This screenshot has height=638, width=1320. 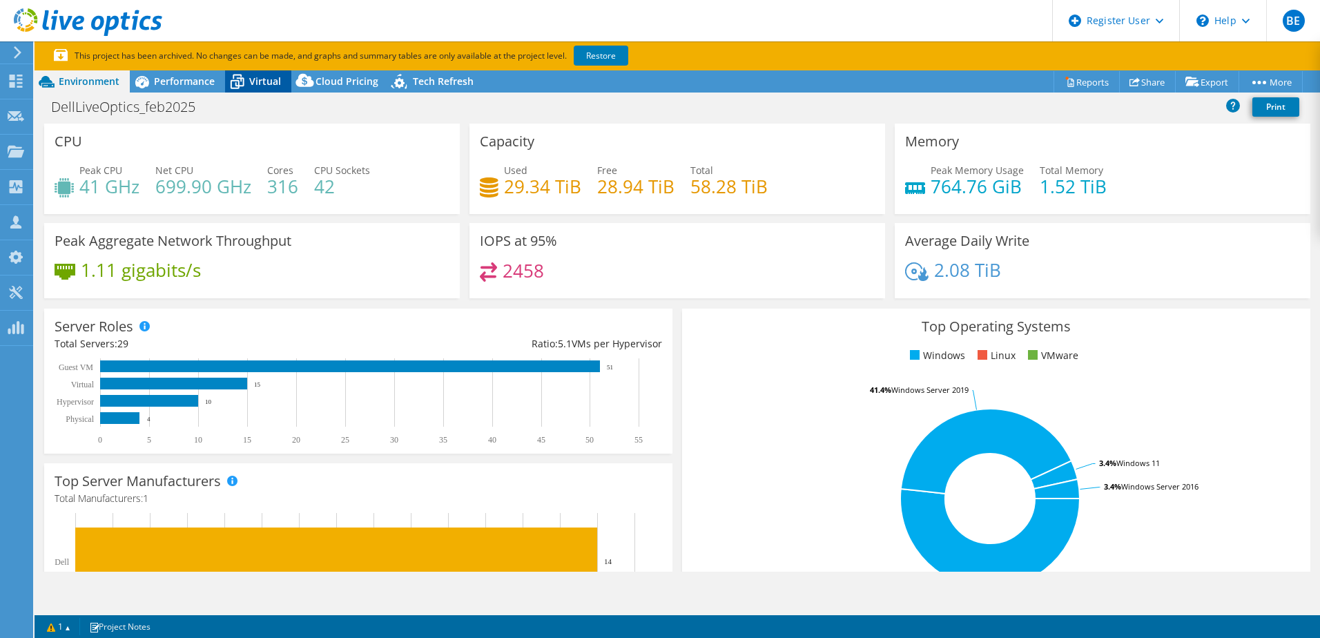 What do you see at coordinates (507, 141) in the screenshot?
I see `h3: Capacity` at bounding box center [507, 141].